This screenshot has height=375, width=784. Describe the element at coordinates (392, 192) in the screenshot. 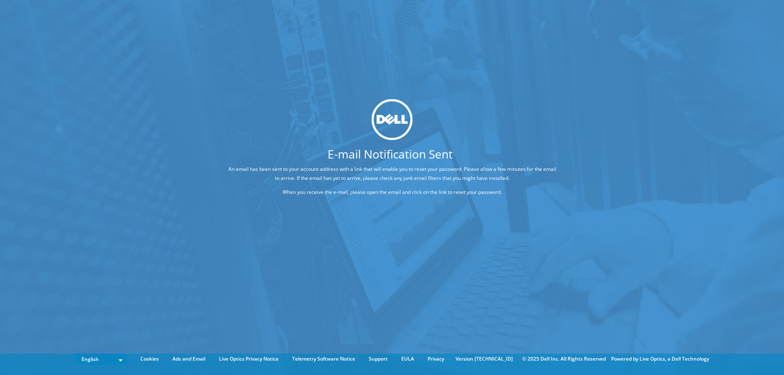

I see `p: When you receive the e-mail, please open the email and click on the link to reset your password.` at that location.